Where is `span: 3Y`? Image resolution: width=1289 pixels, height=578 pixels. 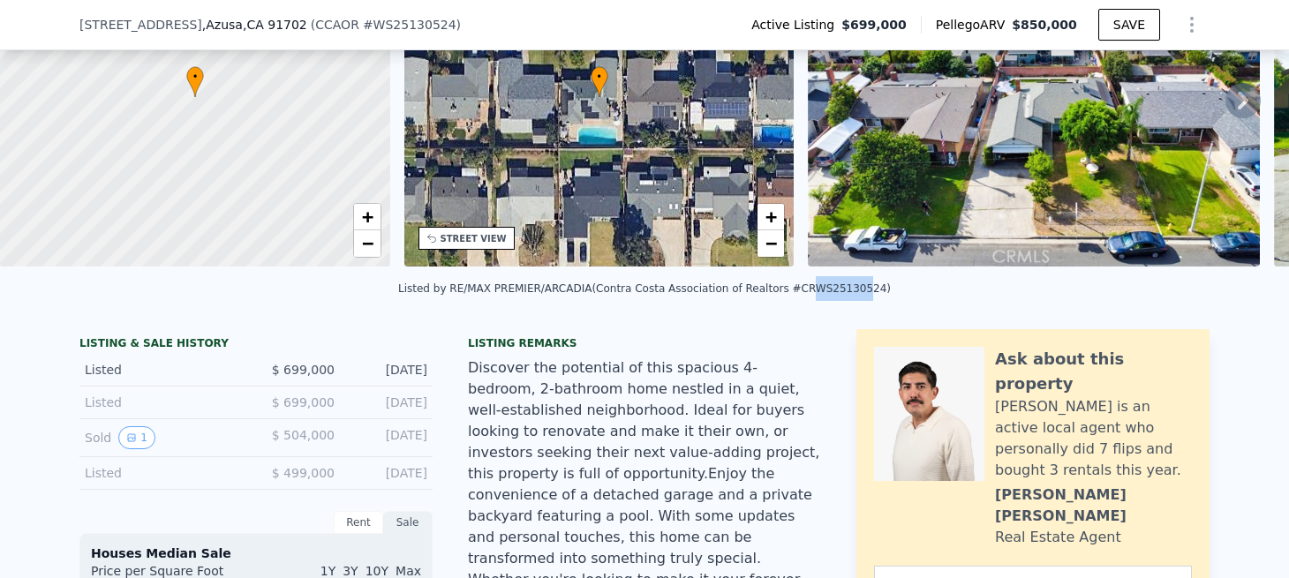 span: 3Y is located at coordinates (350, 571).